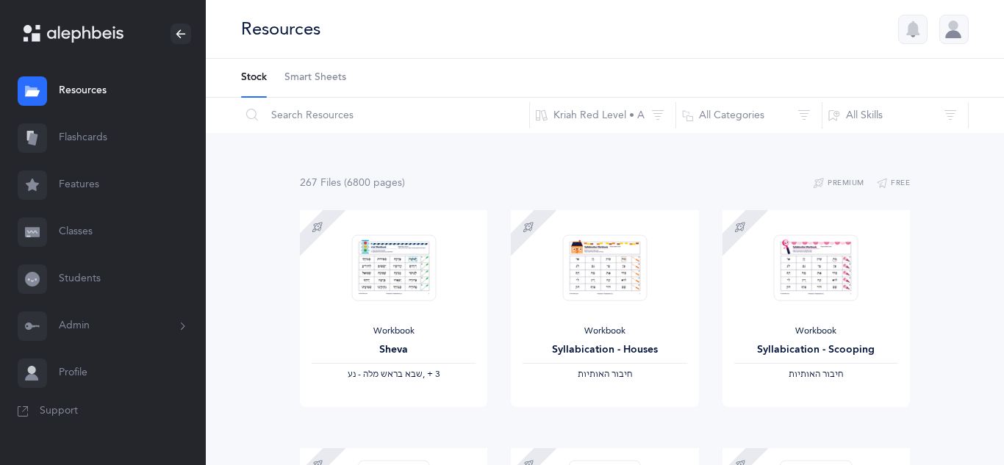  What do you see at coordinates (816, 267) in the screenshot?
I see `img: Syllabication-Workbook-Level-1-EN_Red_Scooping_thumbnail_1741114434.png` at bounding box center [816, 267].